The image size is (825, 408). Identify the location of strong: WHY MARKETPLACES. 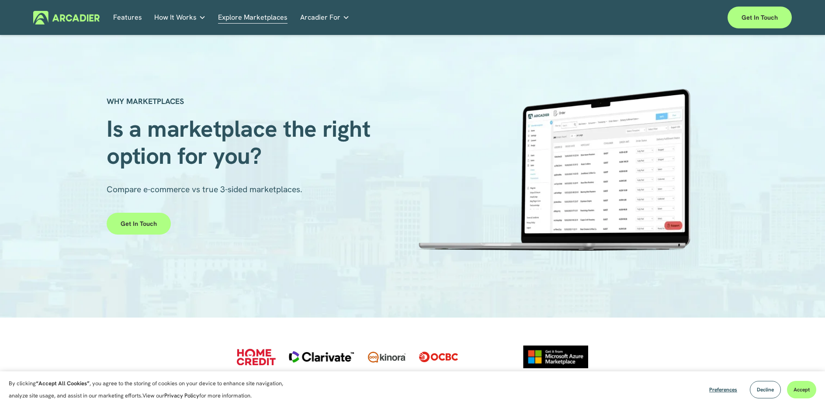
(145, 101).